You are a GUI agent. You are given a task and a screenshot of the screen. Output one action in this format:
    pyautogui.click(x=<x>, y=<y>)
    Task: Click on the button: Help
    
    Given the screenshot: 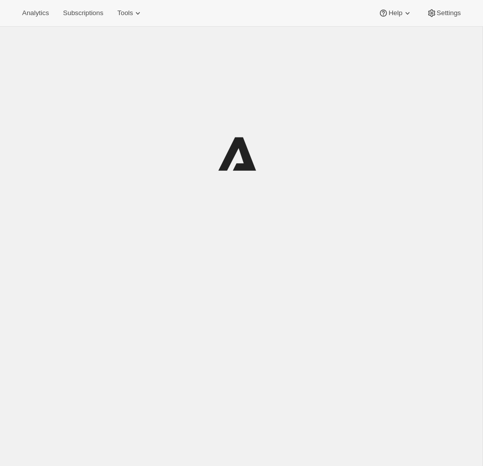 What is the action you would take?
    pyautogui.click(x=395, y=13)
    